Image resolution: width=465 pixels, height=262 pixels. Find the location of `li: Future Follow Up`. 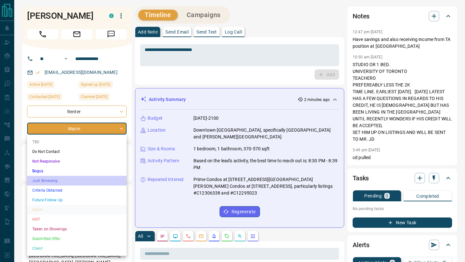

li: Future Follow Up is located at coordinates (77, 200).